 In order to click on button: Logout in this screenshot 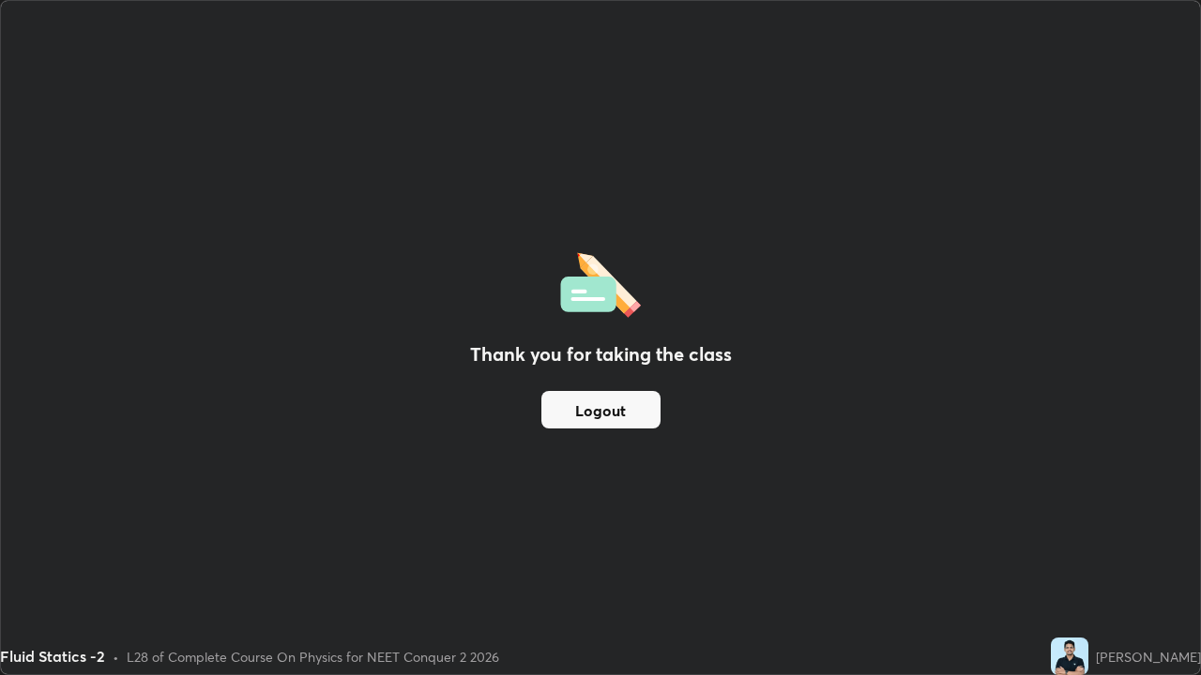, I will do `click(600, 410)`.